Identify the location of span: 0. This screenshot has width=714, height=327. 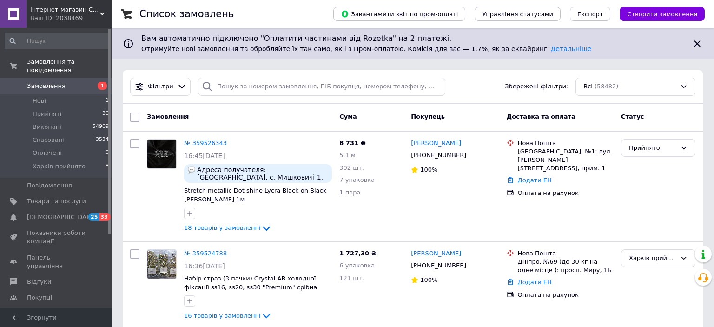
(107, 153).